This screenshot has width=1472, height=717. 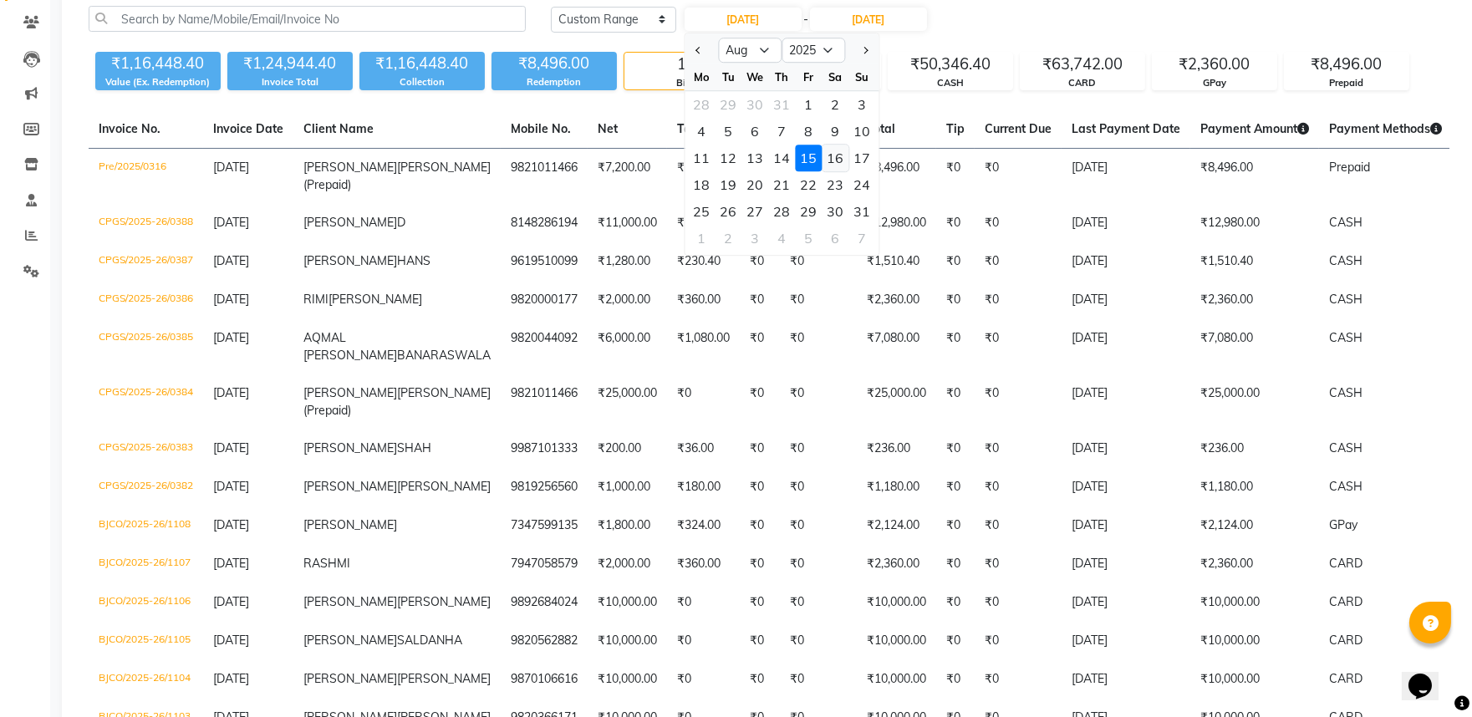 I want to click on div: Fr, so click(x=808, y=77).